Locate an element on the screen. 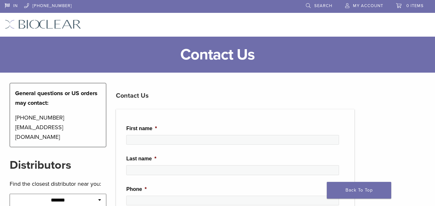  a: Back To Top is located at coordinates (359, 191).